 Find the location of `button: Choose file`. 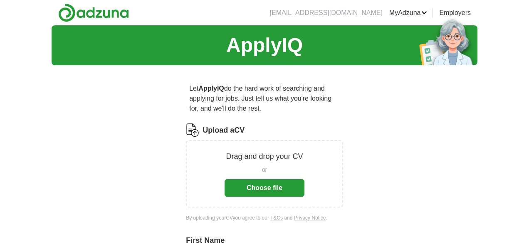

button: Choose file is located at coordinates (265, 188).